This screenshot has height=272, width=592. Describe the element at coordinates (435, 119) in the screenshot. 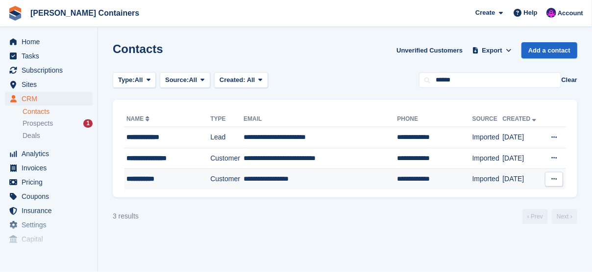

I see `th: Phone` at that location.